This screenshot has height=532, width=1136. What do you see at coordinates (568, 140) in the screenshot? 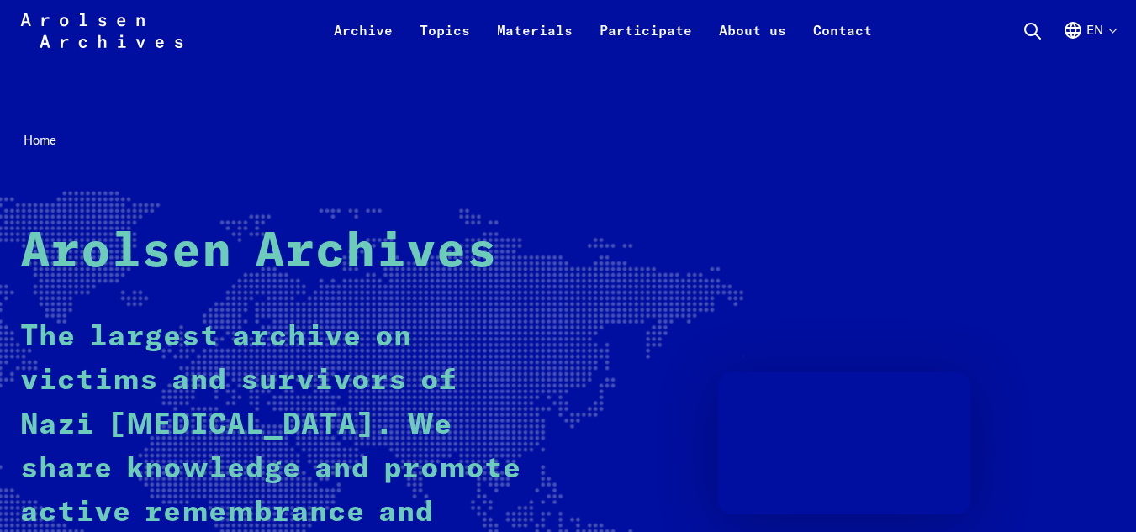
I see `nav: Breadcrumb` at bounding box center [568, 140].